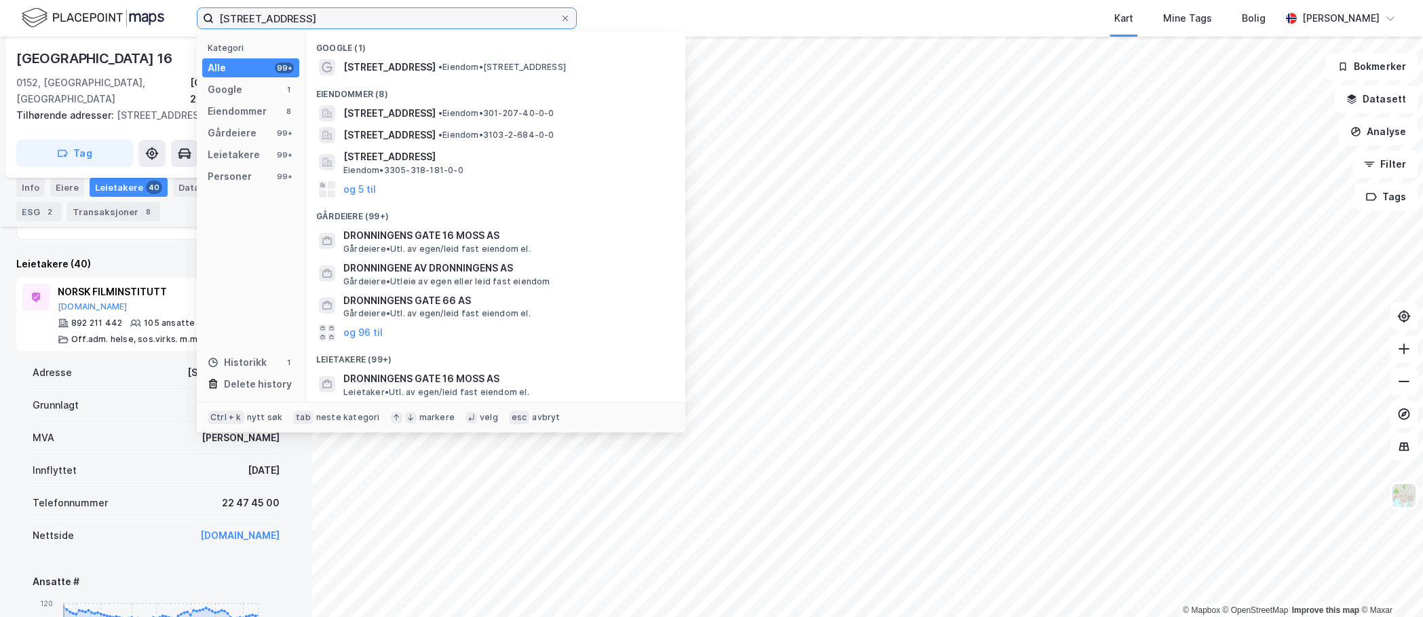  Describe the element at coordinates (1389, 584) in the screenshot. I see `div: Kontrollprogram for chat` at that location.